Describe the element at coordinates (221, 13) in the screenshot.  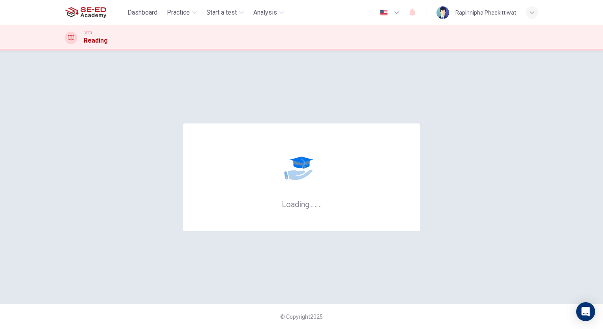
I see `span: Start a test` at that location.